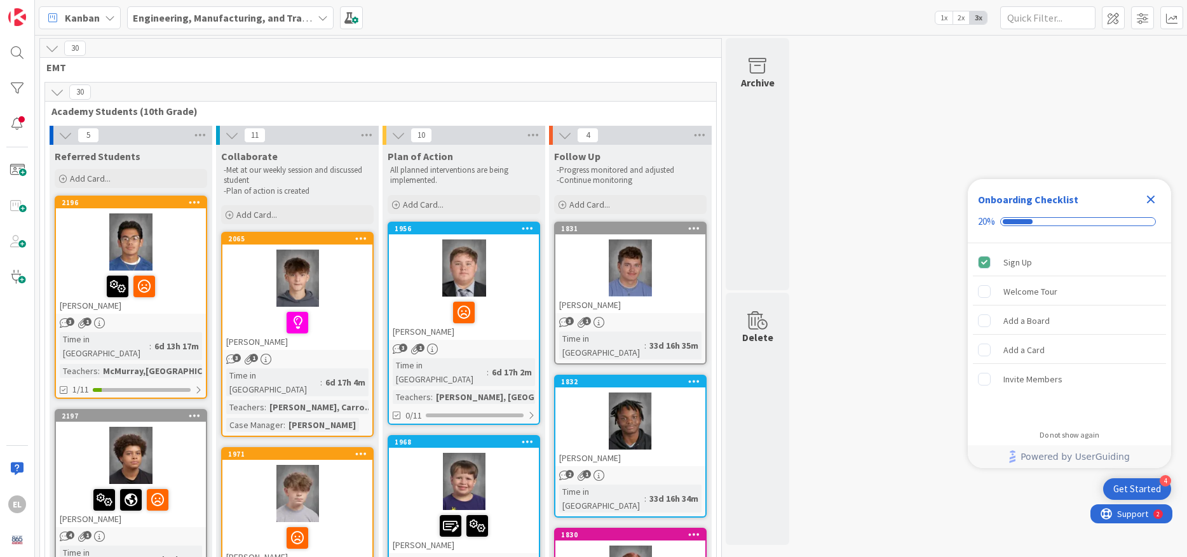  I want to click on div: Invite Members, so click(1033, 379).